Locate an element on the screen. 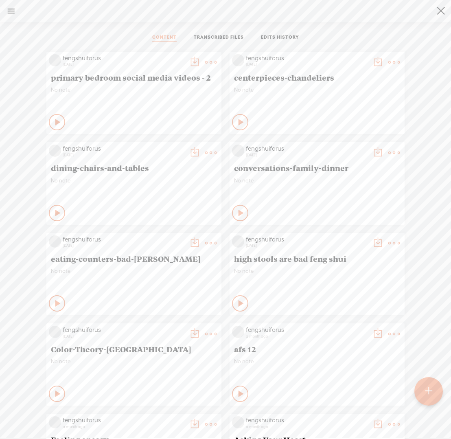  span: centerpieces-chandeliers is located at coordinates (317, 77).